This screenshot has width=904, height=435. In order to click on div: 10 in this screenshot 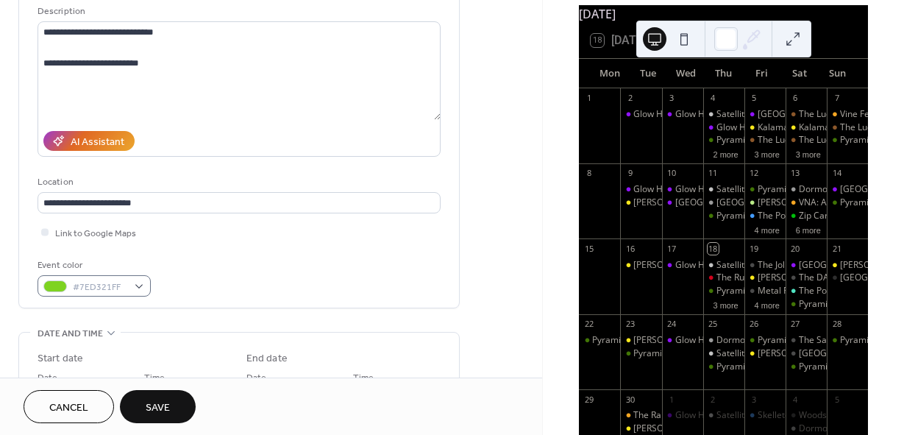, I will do `click(671, 173)`.